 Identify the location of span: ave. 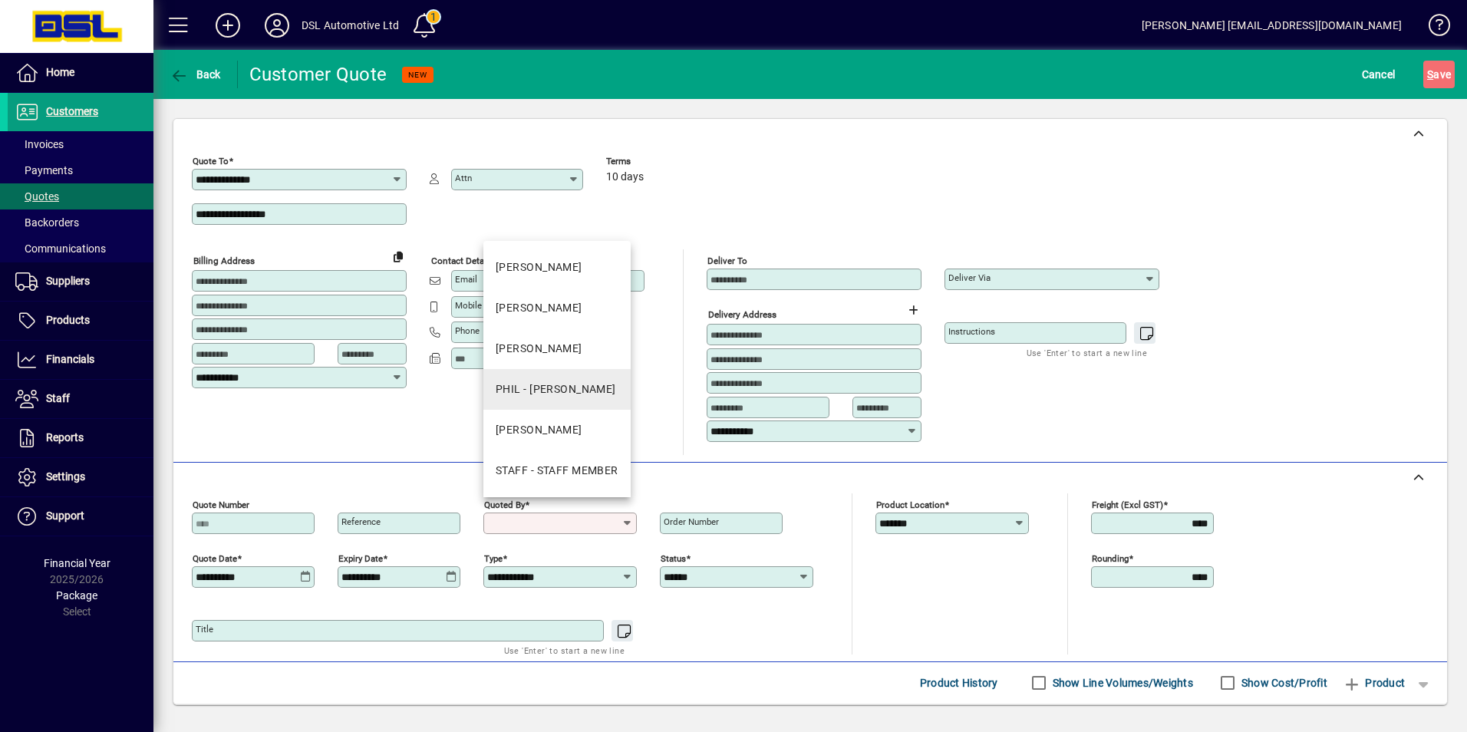
(1439, 74).